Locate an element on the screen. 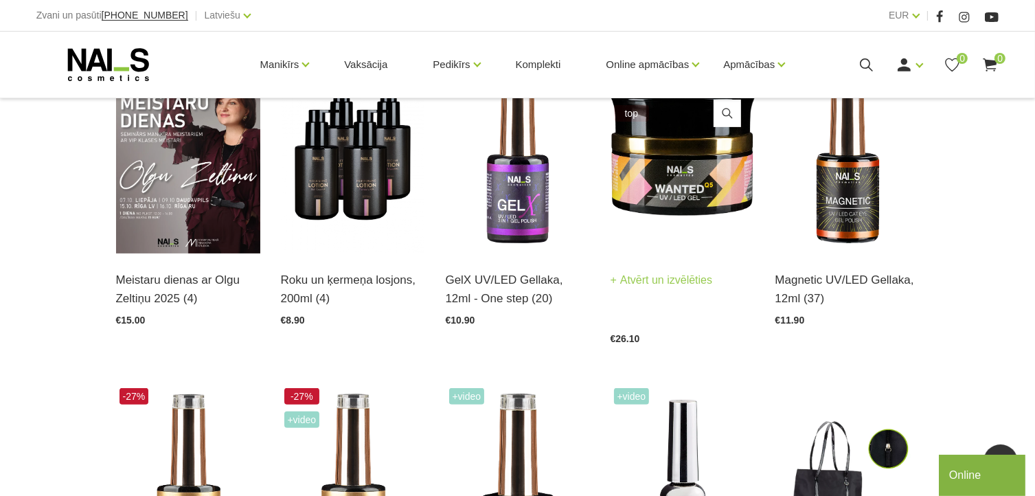 This screenshot has height=496, width=1035. a: Trīs vienā - bāze, tonis, tops (trausliem nagiem vēlams papildus lietot bāzi). Ilgnoturīga un int... is located at coordinates (518, 154).